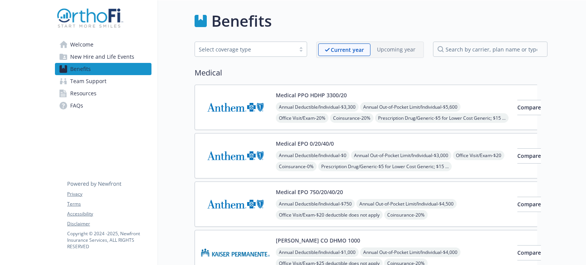 The image size is (586, 265). What do you see at coordinates (109, 204) in the screenshot?
I see `a: Terms` at bounding box center [109, 204].